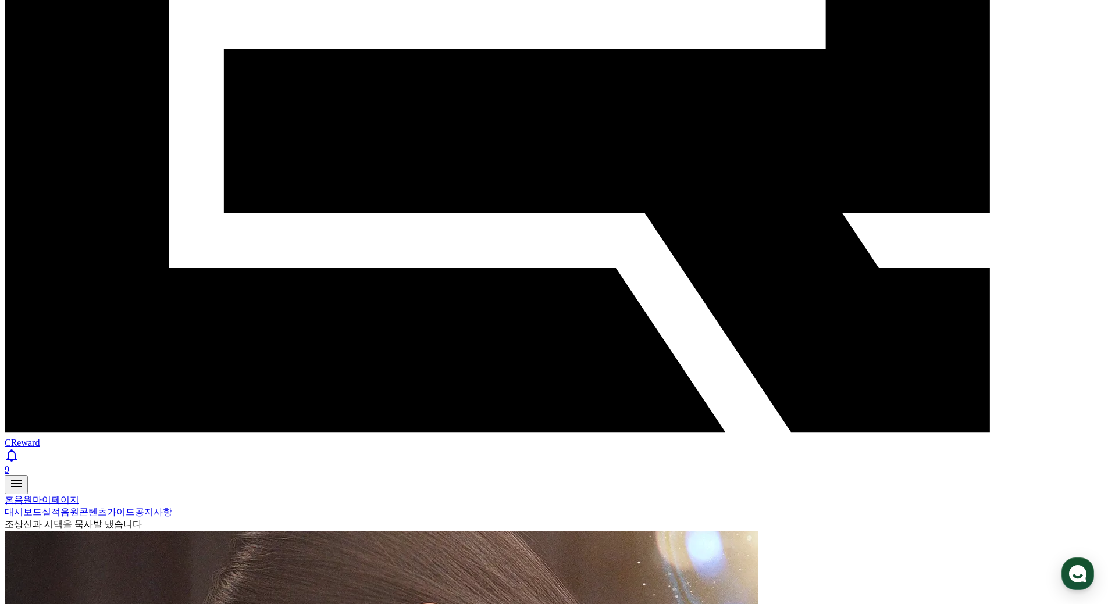 This screenshot has height=604, width=1108. I want to click on a: 대시보드, so click(23, 512).